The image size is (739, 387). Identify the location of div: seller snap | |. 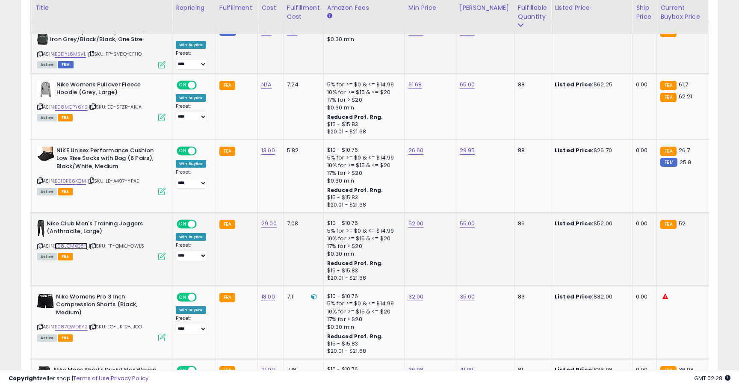
(78, 378).